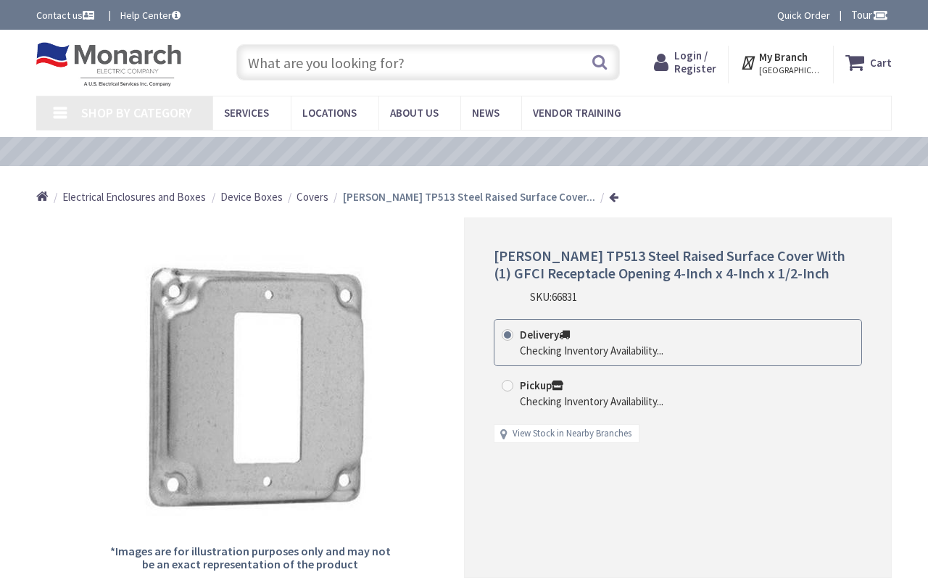 The width and height of the screenshot is (928, 580). I want to click on a: Login / Register, so click(685, 62).